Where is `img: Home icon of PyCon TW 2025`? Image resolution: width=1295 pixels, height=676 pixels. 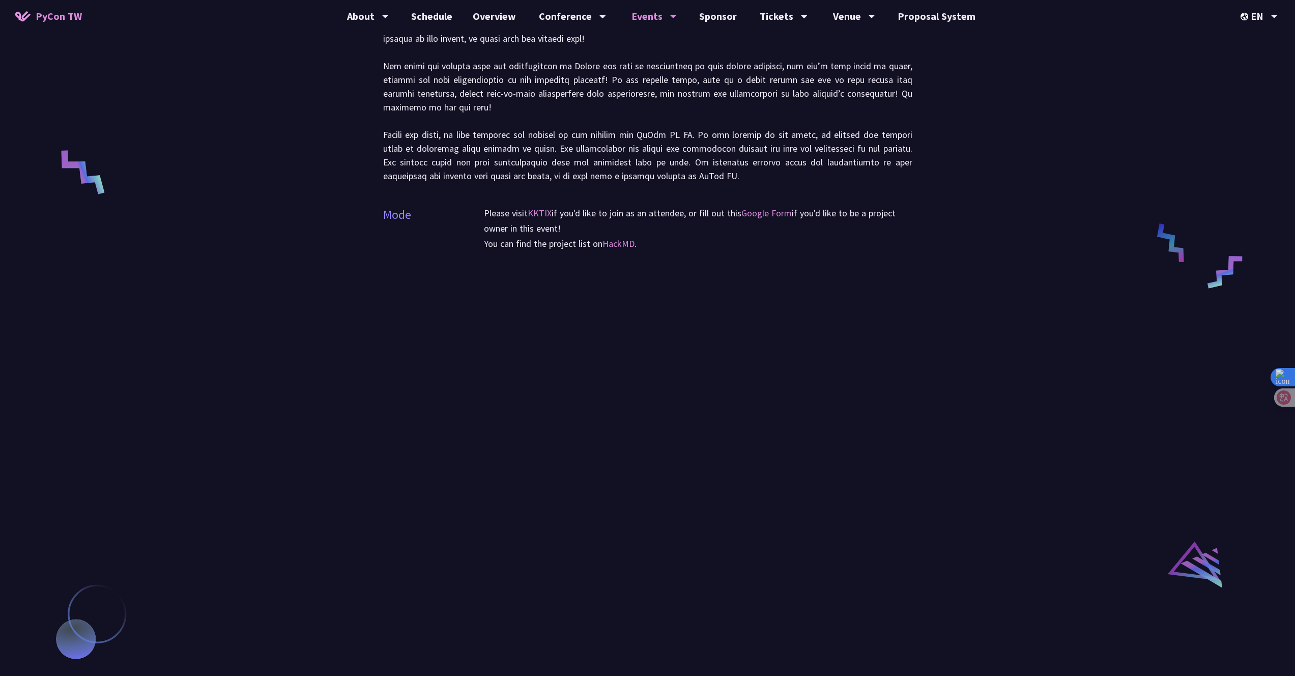
img: Home icon of PyCon TW 2025 is located at coordinates (23, 16).